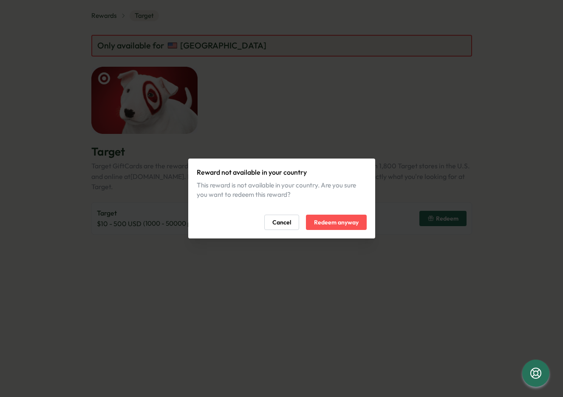 Image resolution: width=563 pixels, height=397 pixels. Describe the element at coordinates (282, 190) in the screenshot. I see `div: This reward is not available in your country. Are you sure you want to redeem this reward?` at that location.